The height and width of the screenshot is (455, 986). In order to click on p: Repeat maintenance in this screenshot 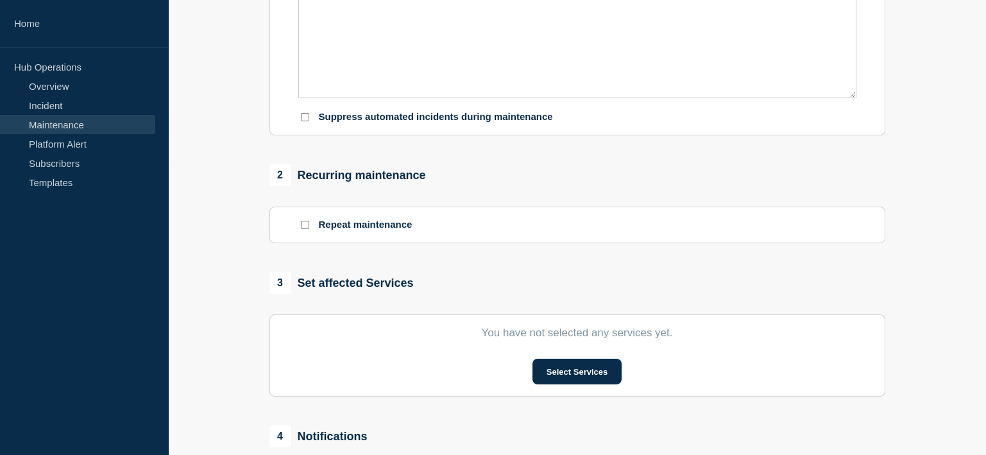, I will do `click(366, 225)`.